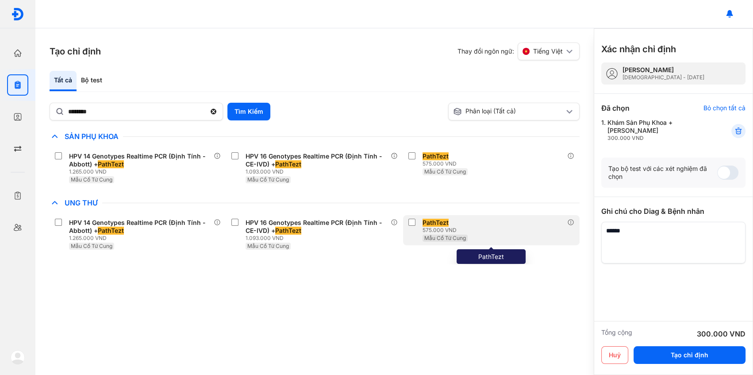  What do you see at coordinates (638, 49) in the screenshot?
I see `h3: Xác nhận chỉ định` at bounding box center [638, 49].